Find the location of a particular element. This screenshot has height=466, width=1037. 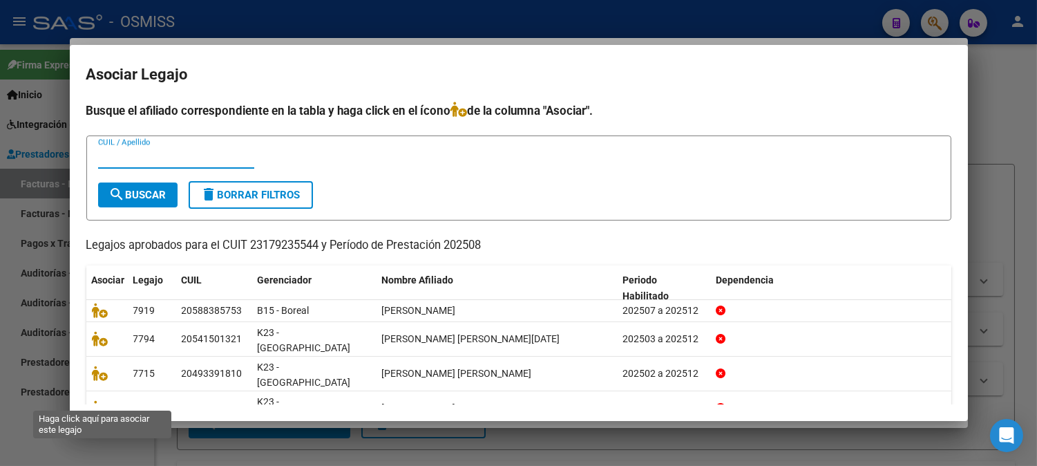

datatable-header-cell: Dependencia is located at coordinates (831, 288).